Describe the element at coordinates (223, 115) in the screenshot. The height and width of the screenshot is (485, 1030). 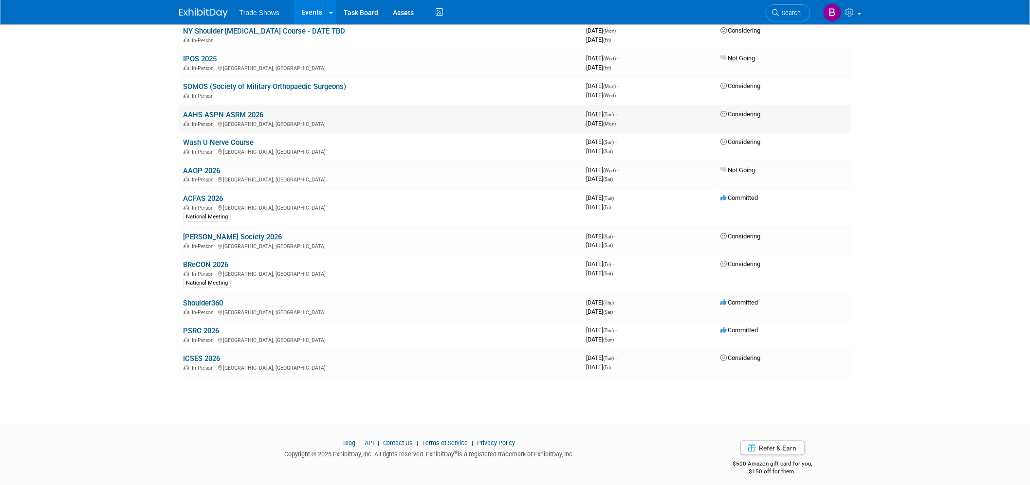
I see `a: AAHS ASPN ASRM 2026` at that location.